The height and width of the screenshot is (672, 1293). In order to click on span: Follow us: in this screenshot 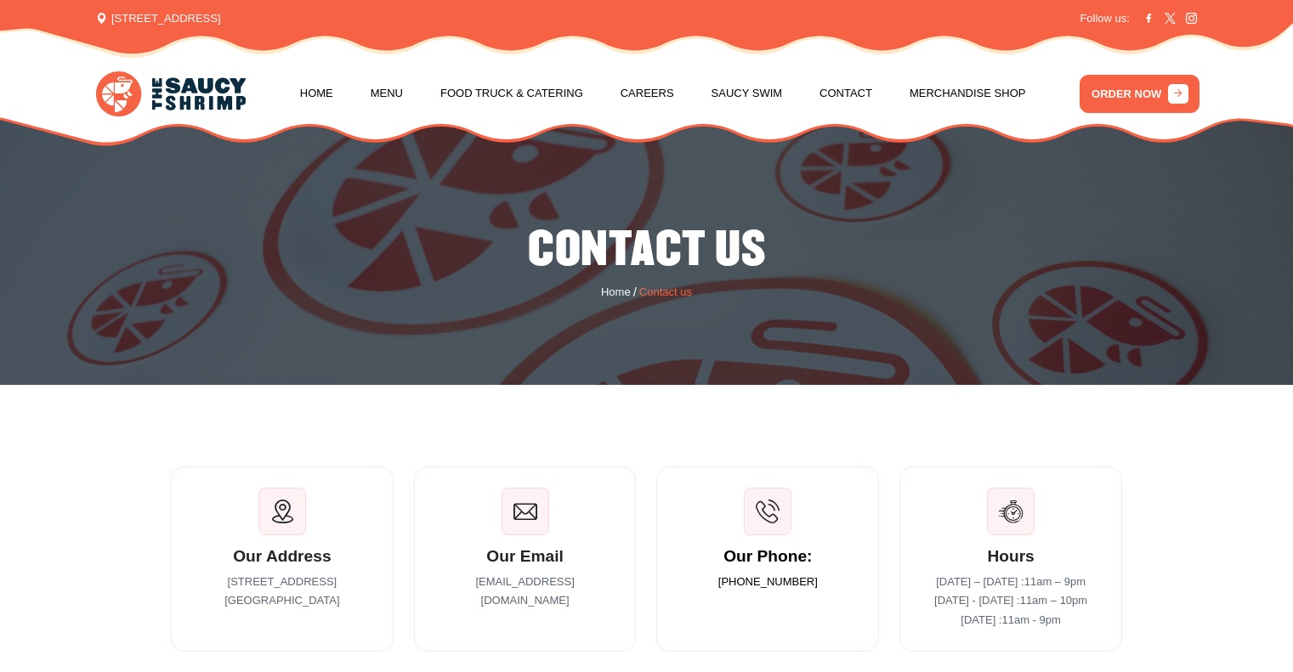, I will do `click(1104, 19)`.